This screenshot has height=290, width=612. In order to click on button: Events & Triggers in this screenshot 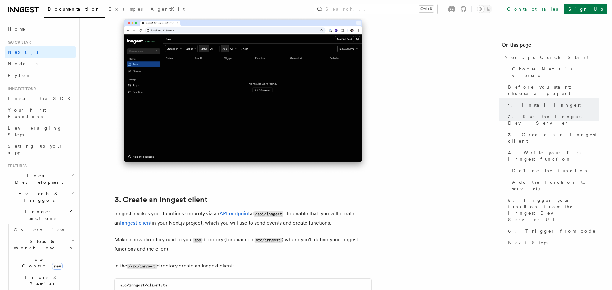, I will do `click(40, 197)`.